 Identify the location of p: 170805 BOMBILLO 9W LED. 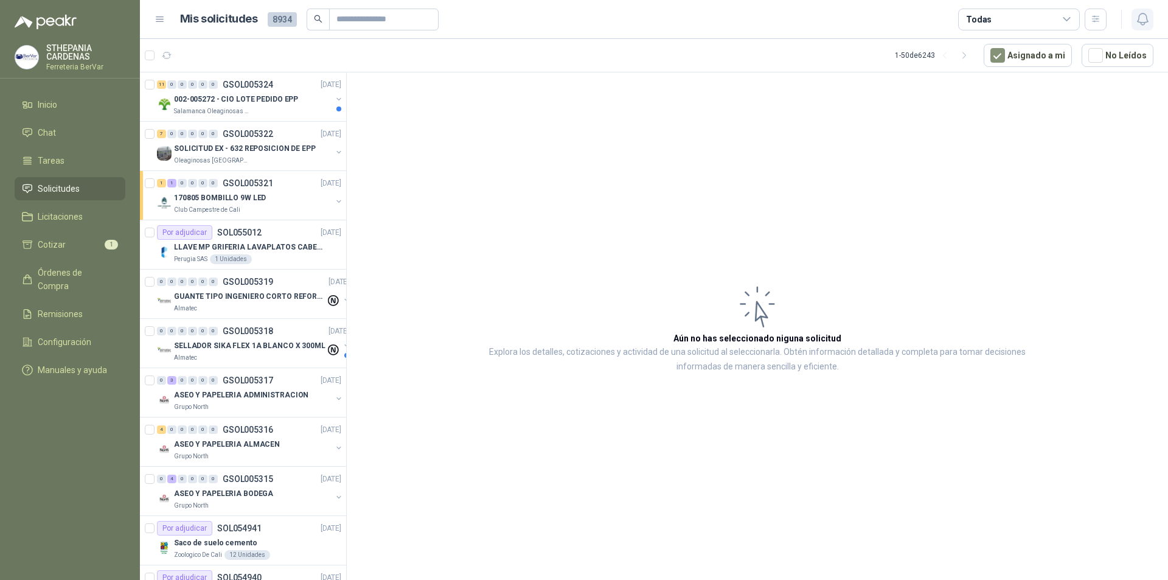
(220, 198).